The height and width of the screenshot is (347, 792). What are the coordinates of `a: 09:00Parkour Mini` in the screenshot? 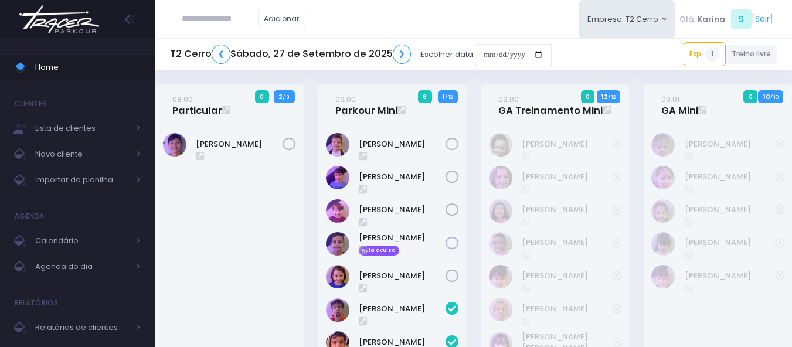 It's located at (366, 105).